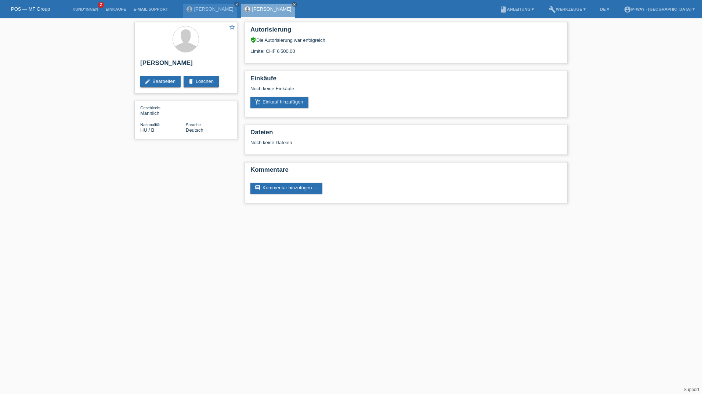 The height and width of the screenshot is (394, 702). What do you see at coordinates (406, 80) in the screenshot?
I see `h2: Einkäufe` at bounding box center [406, 80].